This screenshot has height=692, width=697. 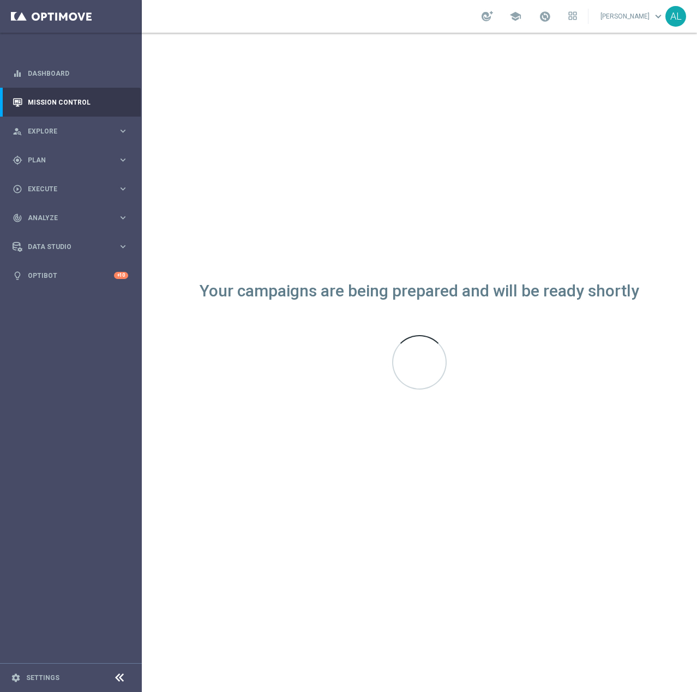 I want to click on div: gps_fixed Plan keyboard_arrow_right, so click(x=70, y=160).